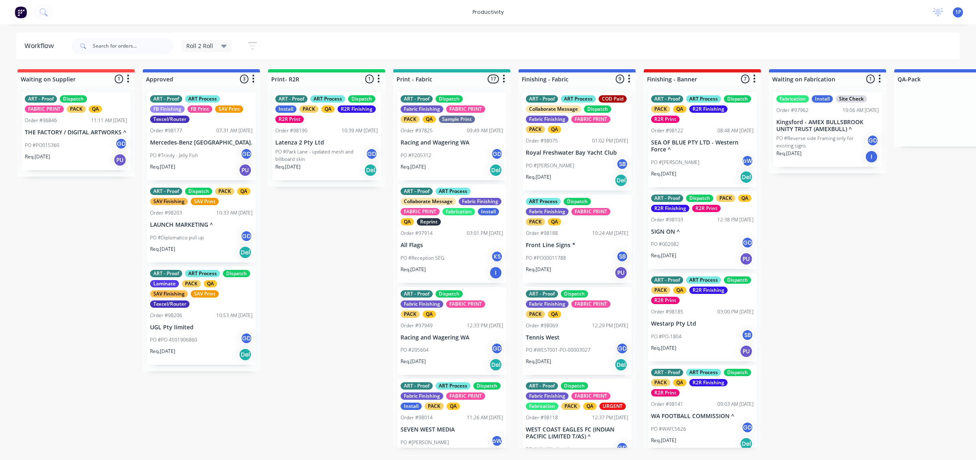 The height and width of the screenshot is (460, 976). I want to click on p: Racing and Wagering WA, so click(452, 337).